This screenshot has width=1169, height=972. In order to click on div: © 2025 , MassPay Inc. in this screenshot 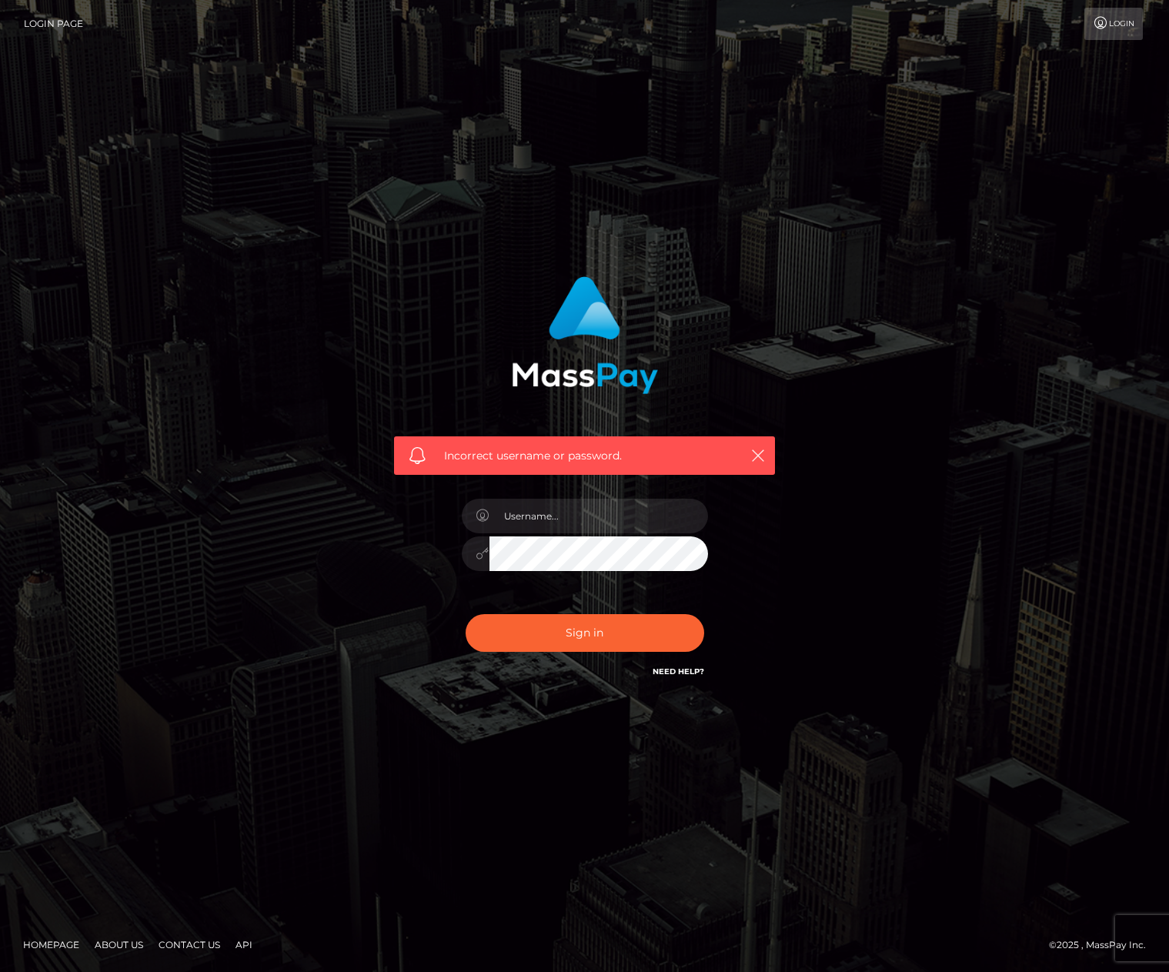, I will do `click(1103, 945)`.